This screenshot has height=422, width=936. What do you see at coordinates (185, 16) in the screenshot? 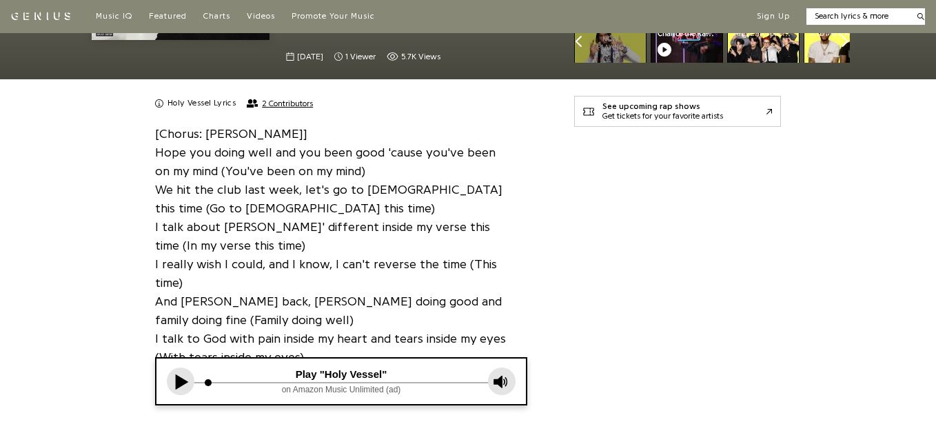
I see `div: Play "Holy Vessel"` at bounding box center [185, 16].